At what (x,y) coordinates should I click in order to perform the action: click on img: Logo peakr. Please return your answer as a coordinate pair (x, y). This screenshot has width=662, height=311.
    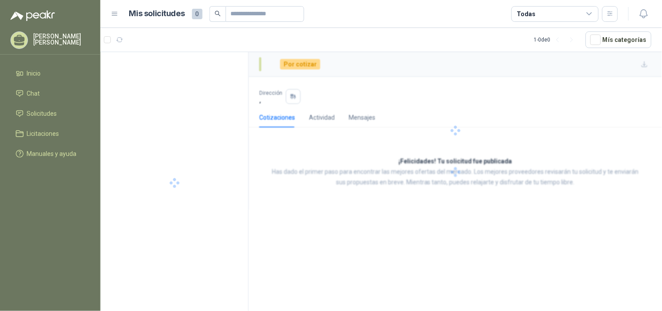
    Looking at the image, I should click on (33, 16).